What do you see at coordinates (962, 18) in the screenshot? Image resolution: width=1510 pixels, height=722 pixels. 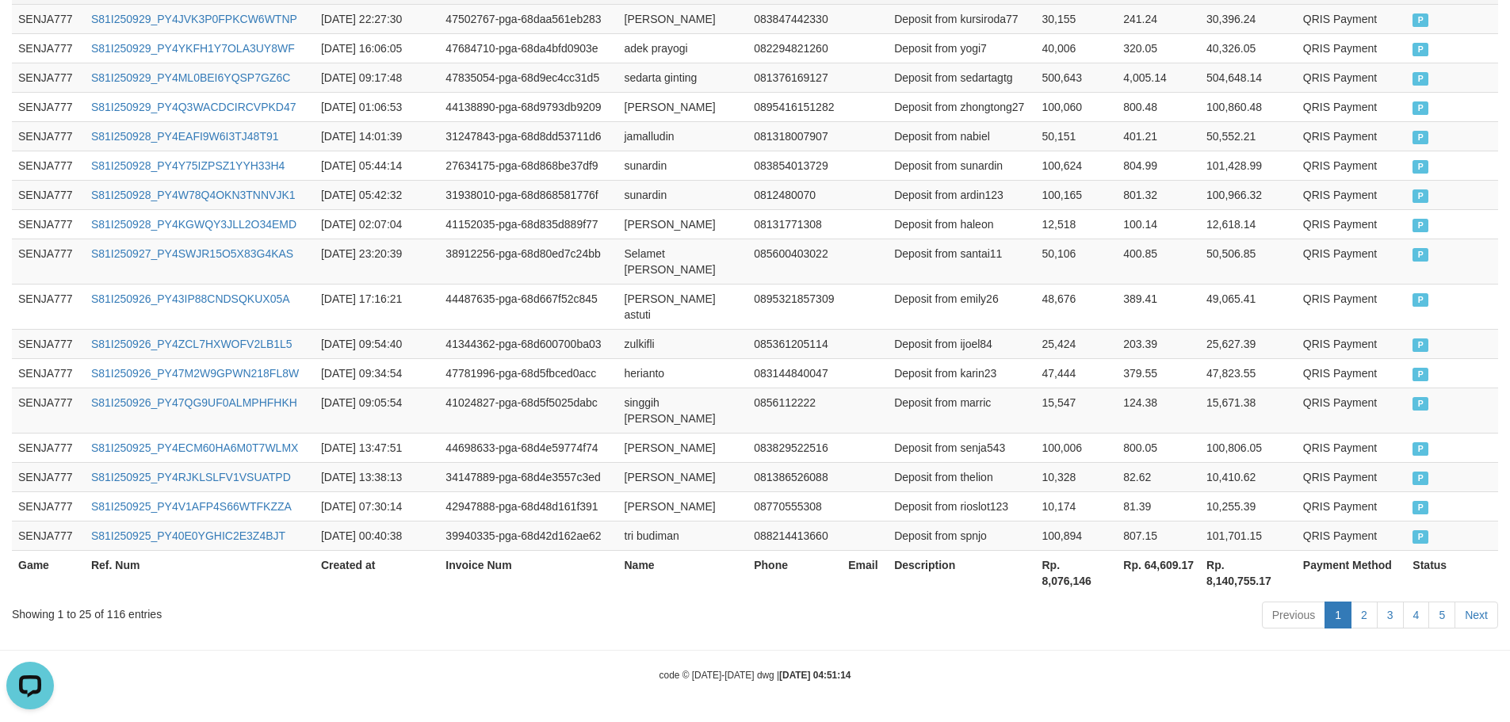 I see `td: Deposit from kursiroda77` at bounding box center [962, 18].